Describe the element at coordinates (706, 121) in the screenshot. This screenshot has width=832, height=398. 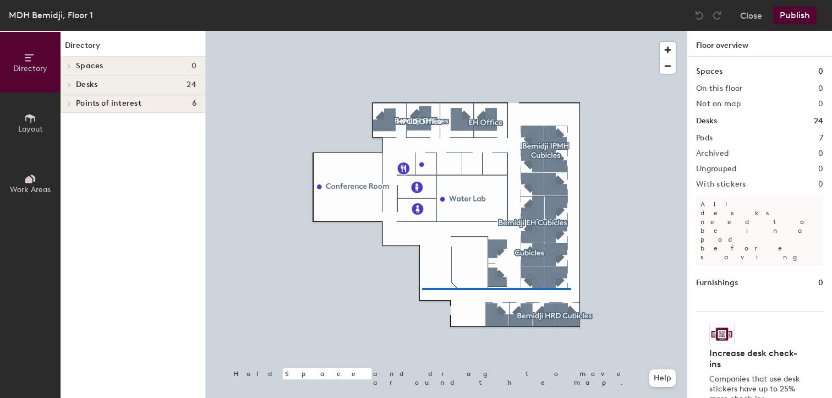
I see `h1: Desks` at that location.